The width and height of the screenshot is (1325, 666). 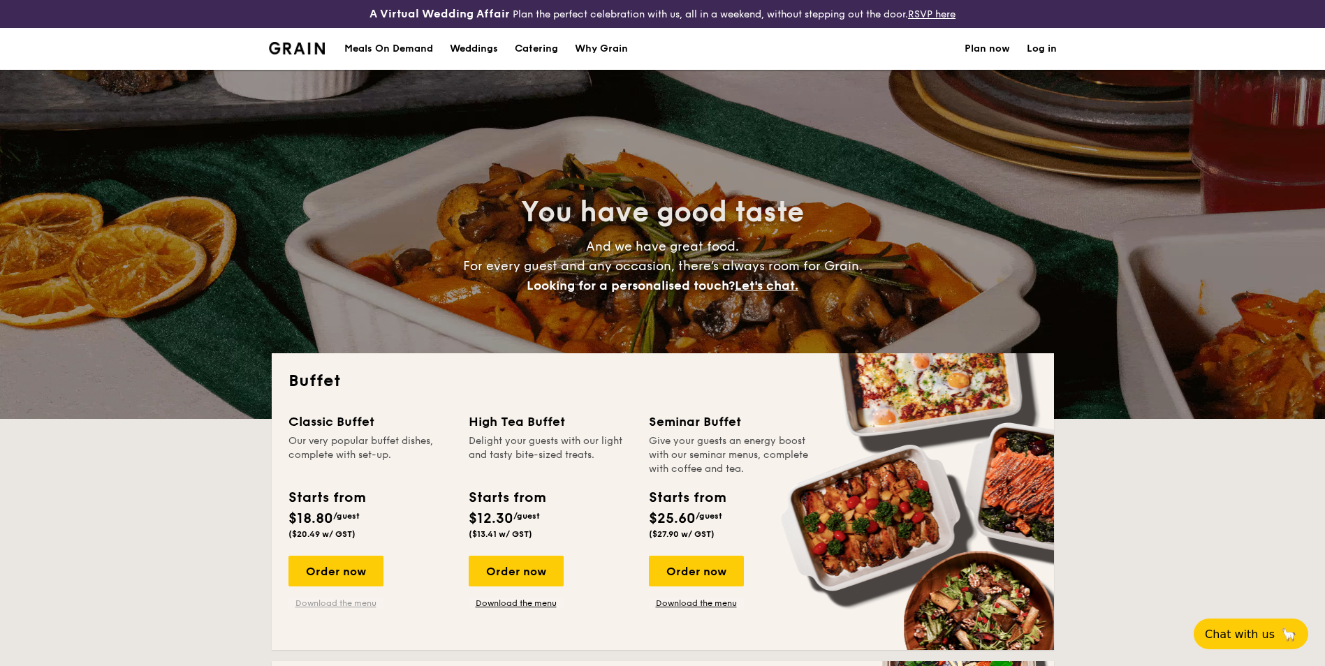 I want to click on div: Plan the perfect celebration with us, all in a weekend, without stepping out the door., so click(x=663, y=14).